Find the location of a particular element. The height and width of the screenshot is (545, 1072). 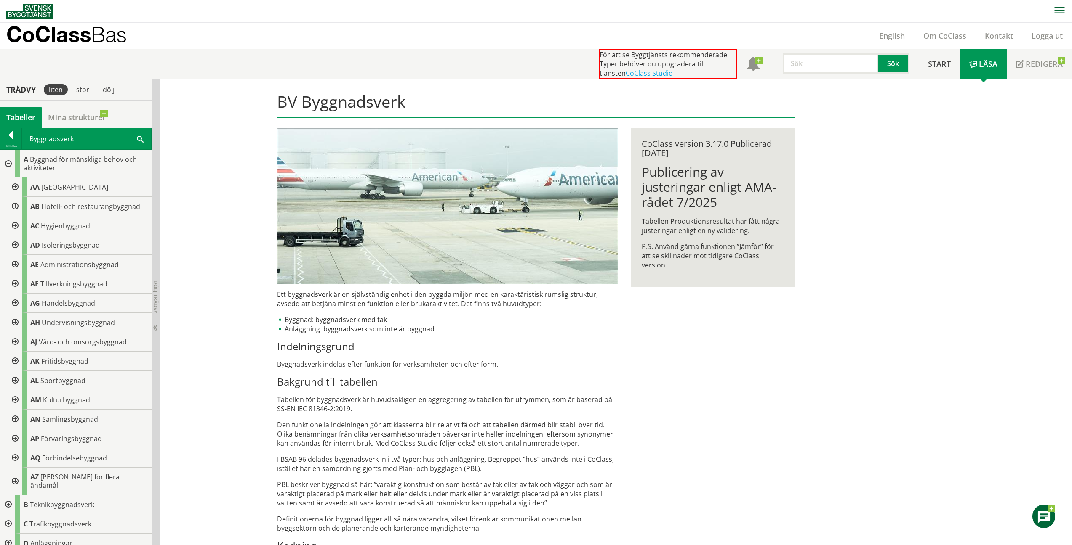

span: Sportbyggnad is located at coordinates (63, 381).